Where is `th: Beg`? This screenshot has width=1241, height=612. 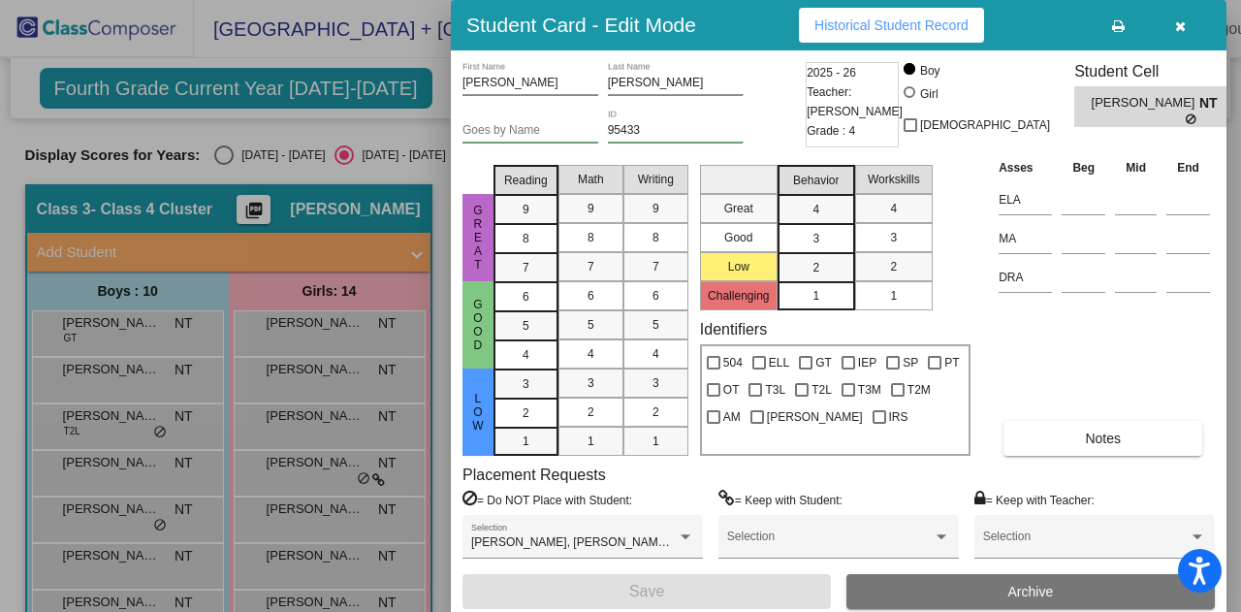 th: Beg is located at coordinates (1083, 168).